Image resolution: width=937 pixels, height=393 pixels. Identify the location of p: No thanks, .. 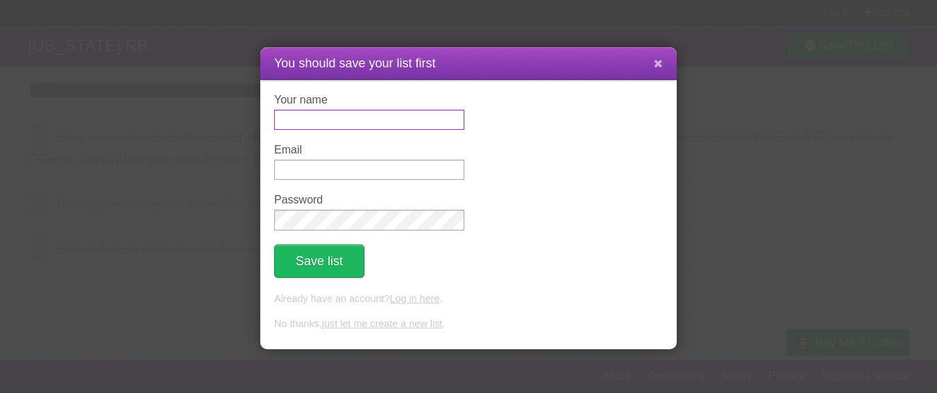
(469, 324).